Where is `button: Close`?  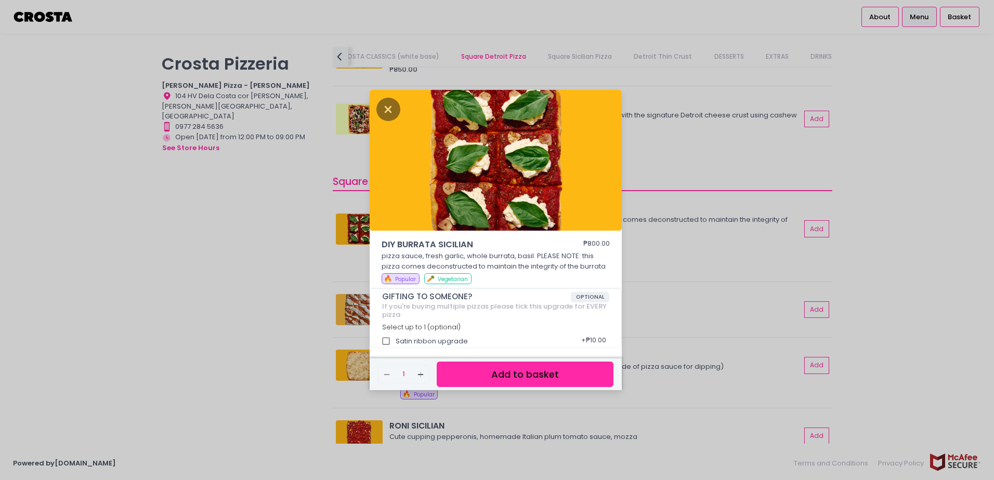
button: Close is located at coordinates (388, 109).